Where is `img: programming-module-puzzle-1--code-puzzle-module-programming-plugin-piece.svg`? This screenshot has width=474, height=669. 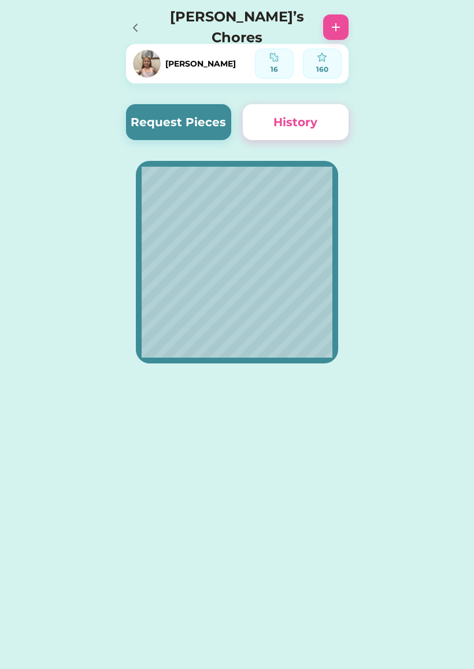
img: programming-module-puzzle-1--code-puzzle-module-programming-plugin-piece.svg is located at coordinates (274, 57).